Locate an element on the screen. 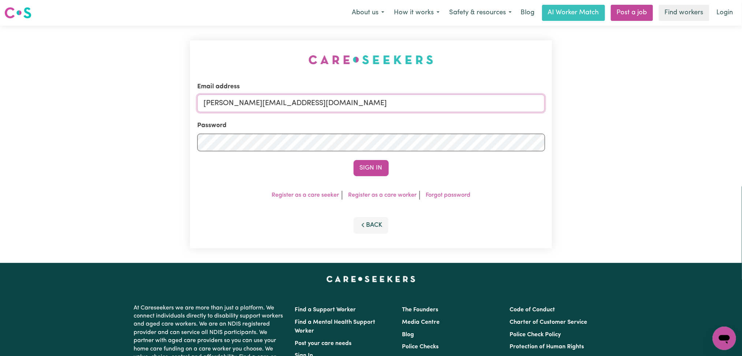 This screenshot has height=356, width=742. a: Register as a care worker is located at coordinates (382, 195).